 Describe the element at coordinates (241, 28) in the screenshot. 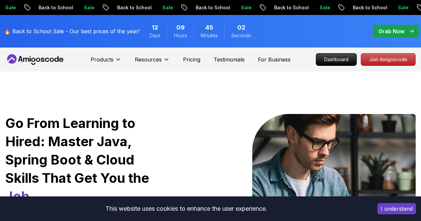

I see `span: 2 Seconds` at that location.